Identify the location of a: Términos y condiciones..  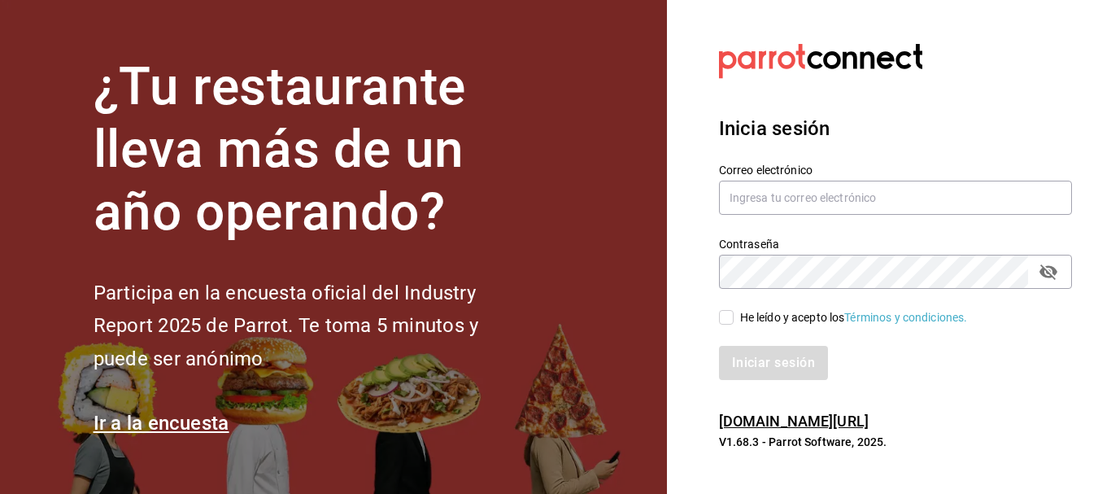
(905, 317).